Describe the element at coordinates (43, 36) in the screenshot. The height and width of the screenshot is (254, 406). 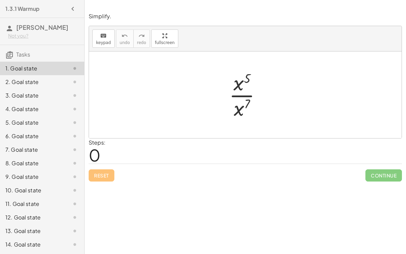
I see `div: Not you?` at that location.